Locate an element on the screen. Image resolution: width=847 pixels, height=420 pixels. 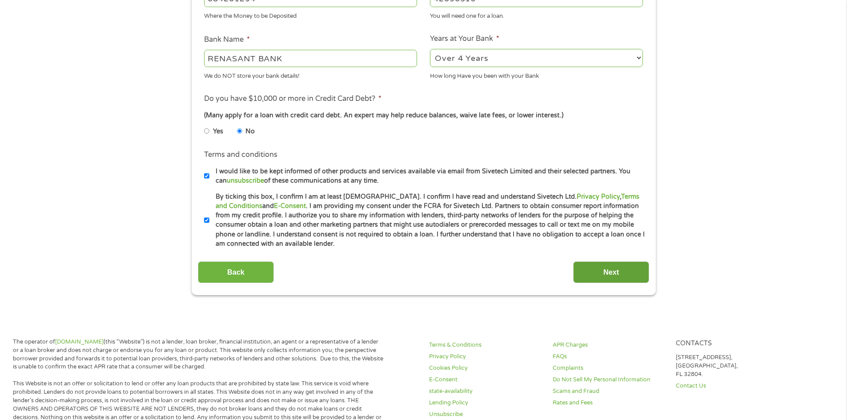
div: We do NOT store your bank details! is located at coordinates (310, 74).